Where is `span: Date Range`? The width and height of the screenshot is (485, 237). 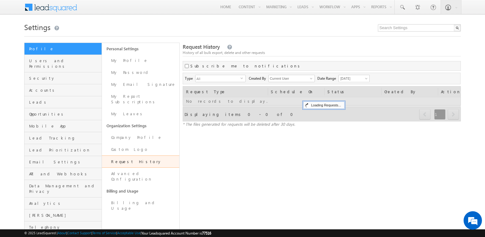
span: Date Range is located at coordinates (328, 78).